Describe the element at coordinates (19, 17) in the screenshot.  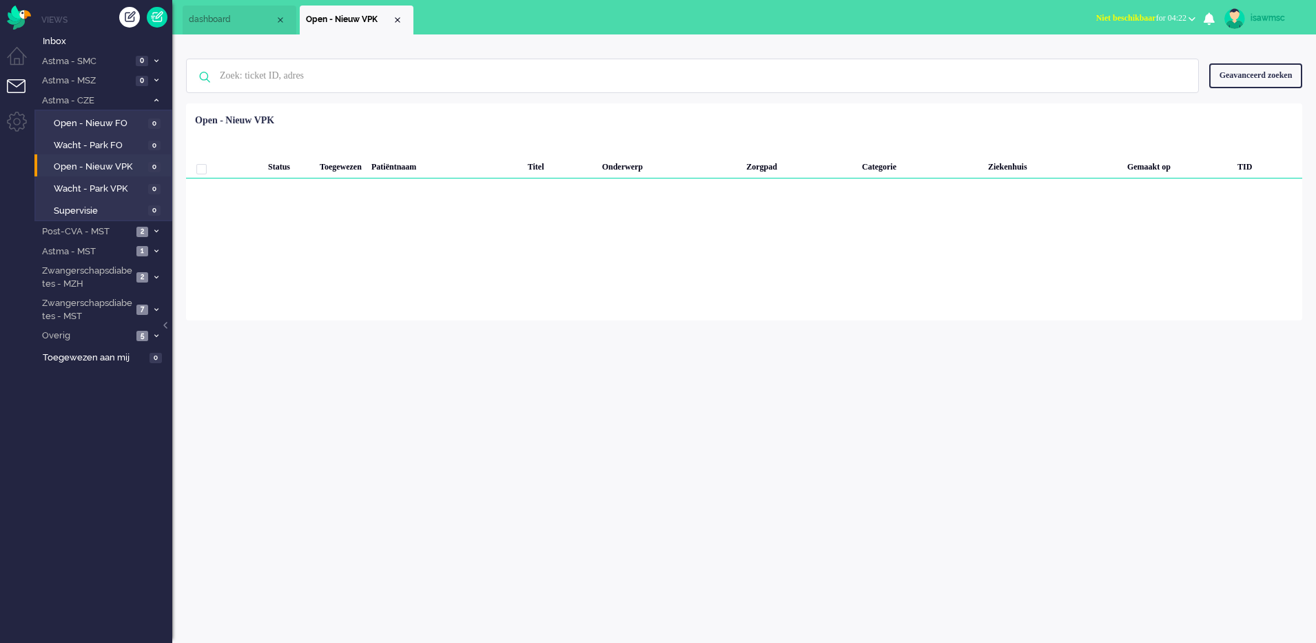
I see `img: flow_omnibird.svg` at that location.